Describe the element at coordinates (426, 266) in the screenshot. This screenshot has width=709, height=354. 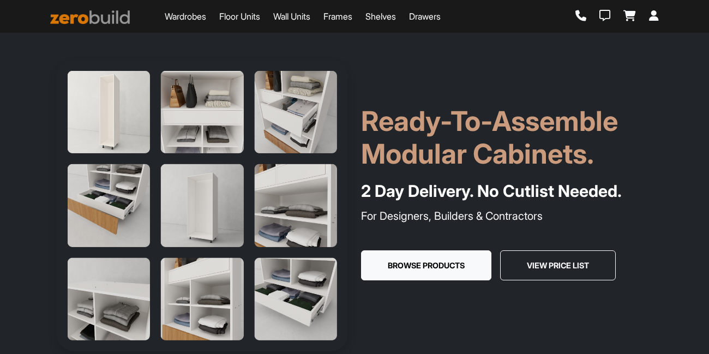
I see `button: Browse Products` at that location.